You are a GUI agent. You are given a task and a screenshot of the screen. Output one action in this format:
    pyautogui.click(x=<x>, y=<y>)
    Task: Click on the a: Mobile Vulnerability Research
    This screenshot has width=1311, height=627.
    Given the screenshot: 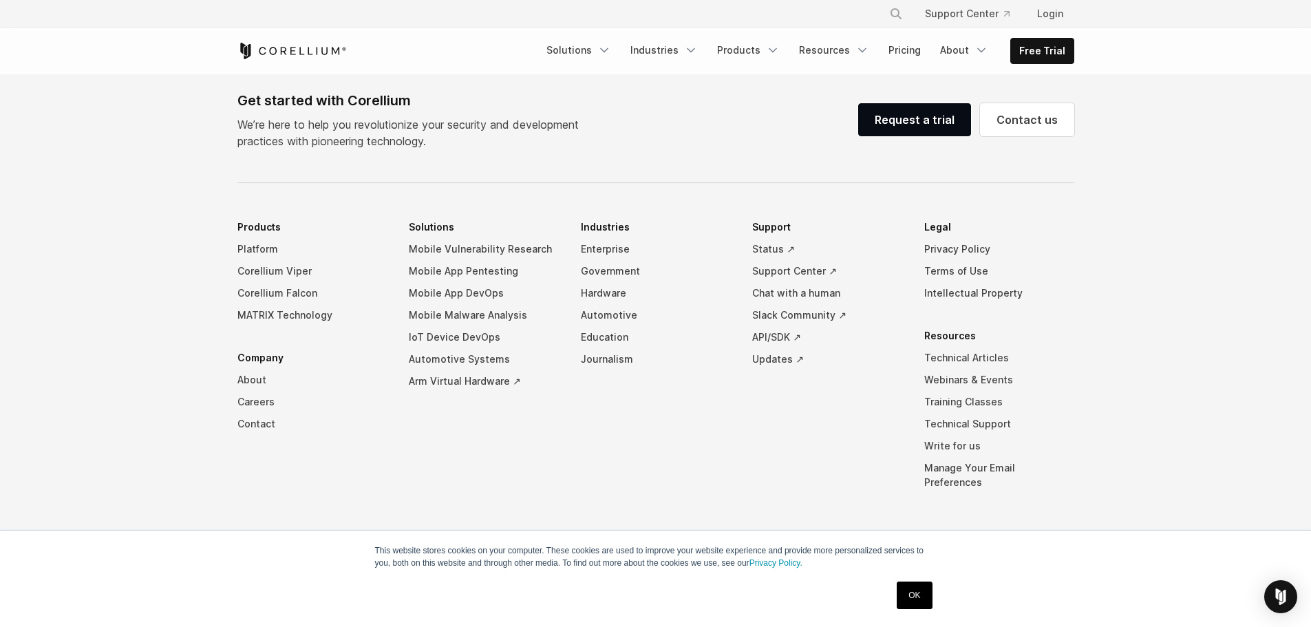 What is the action you would take?
    pyautogui.click(x=484, y=249)
    